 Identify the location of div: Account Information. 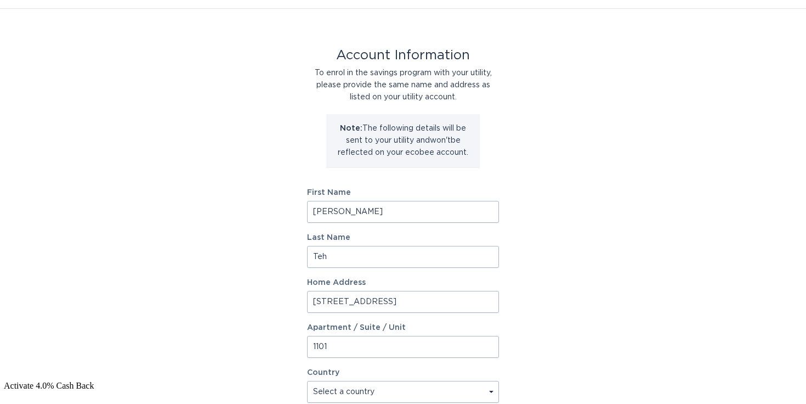
(403, 55).